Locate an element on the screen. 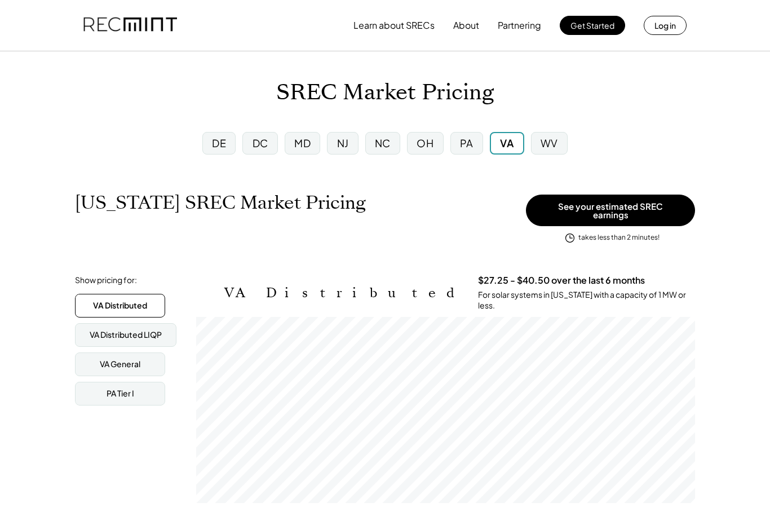  img: recmint-logotype%403x.png is located at coordinates (130, 25).